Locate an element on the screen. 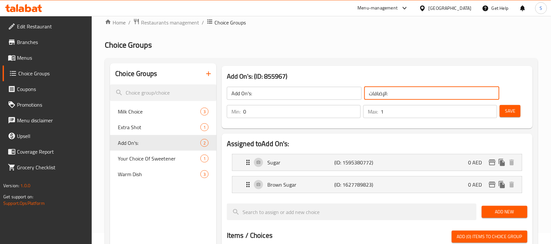 The height and width of the screenshot is (244, 551). div: Extra Shot1 is located at coordinates (163, 127).